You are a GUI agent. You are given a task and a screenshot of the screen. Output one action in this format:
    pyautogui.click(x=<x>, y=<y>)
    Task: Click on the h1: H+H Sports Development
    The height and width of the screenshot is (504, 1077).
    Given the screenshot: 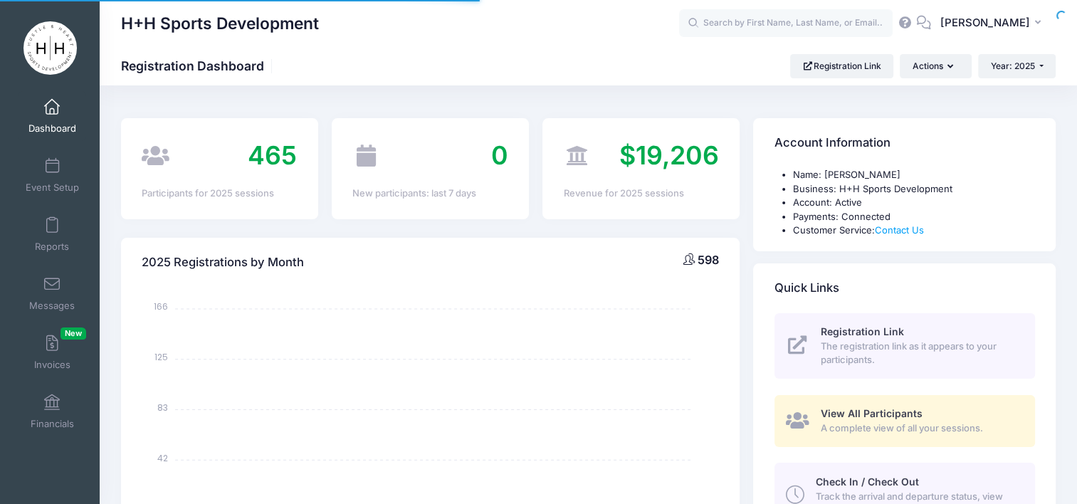 What is the action you would take?
    pyautogui.click(x=220, y=23)
    